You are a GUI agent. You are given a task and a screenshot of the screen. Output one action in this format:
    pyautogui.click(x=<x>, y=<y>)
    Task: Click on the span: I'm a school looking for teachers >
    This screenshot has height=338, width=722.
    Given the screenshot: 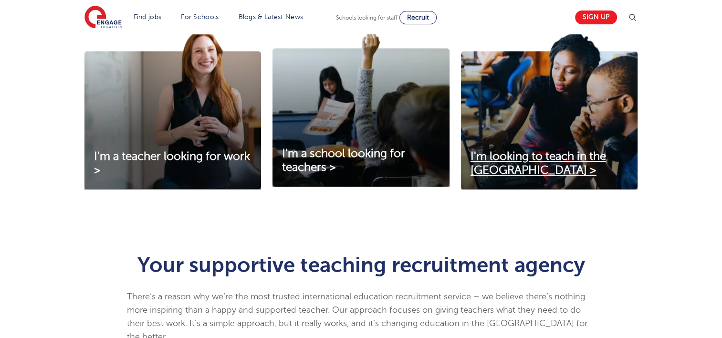 What is the action you would take?
    pyautogui.click(x=344, y=160)
    